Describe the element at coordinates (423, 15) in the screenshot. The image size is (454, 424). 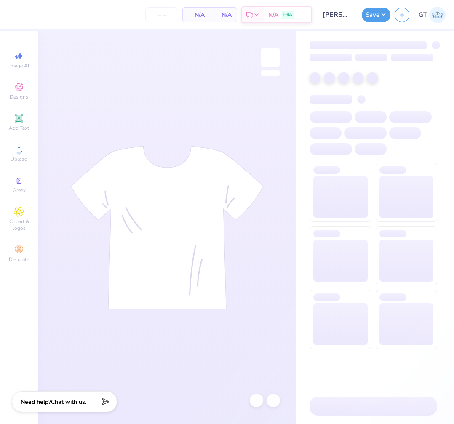
I see `span: GT` at that location.